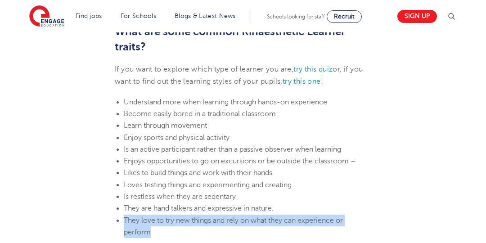 Image resolution: width=486 pixels, height=243 pixels. Describe the element at coordinates (165, 126) in the screenshot. I see `span: Learn through movement` at that location.